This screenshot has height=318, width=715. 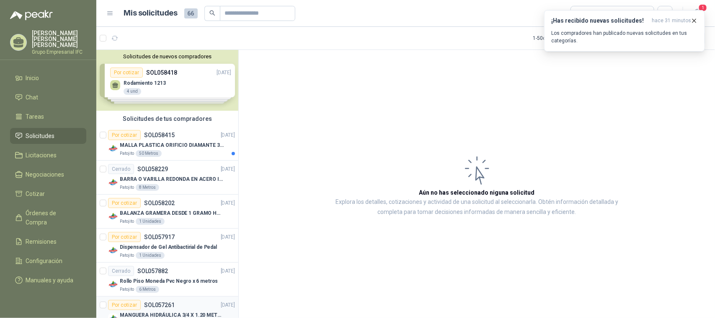 I want to click on span: Remisiones, so click(x=41, y=241).